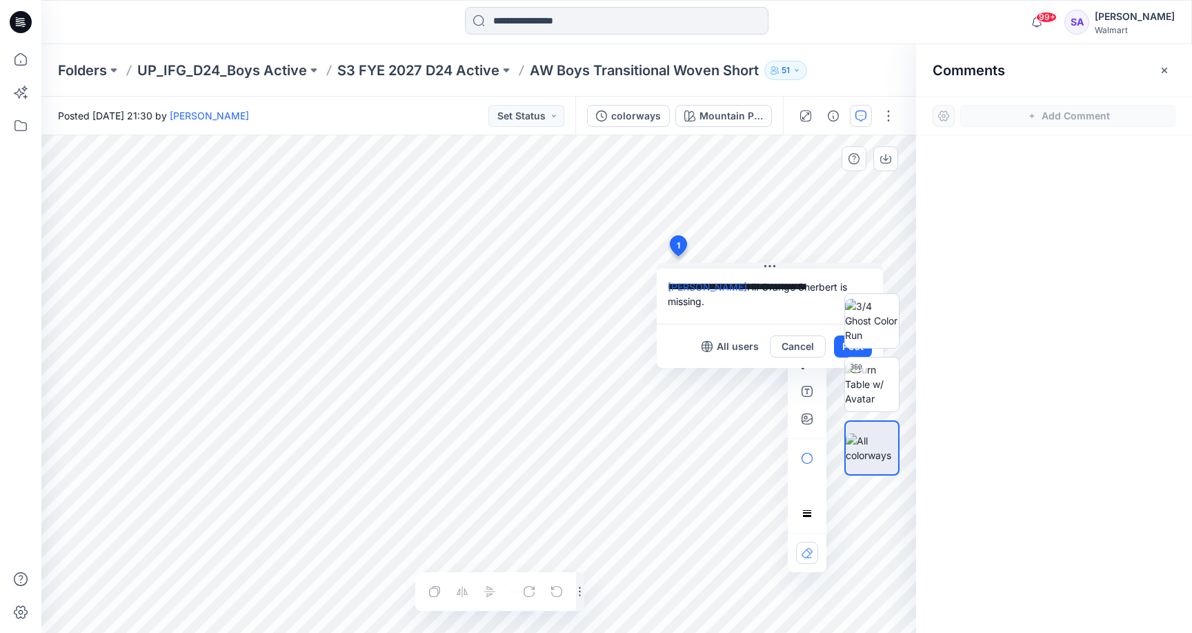 The width and height of the screenshot is (1192, 633). What do you see at coordinates (636, 116) in the screenshot?
I see `div: colorways` at bounding box center [636, 116].